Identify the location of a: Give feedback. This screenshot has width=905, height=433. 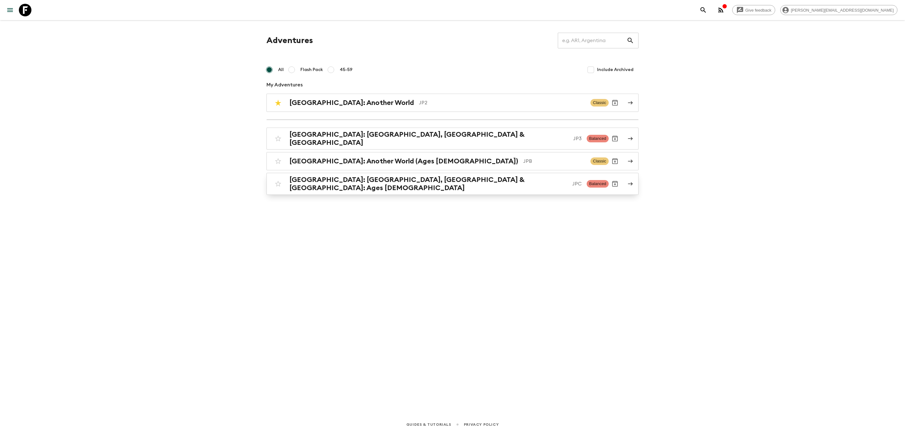
(754, 10).